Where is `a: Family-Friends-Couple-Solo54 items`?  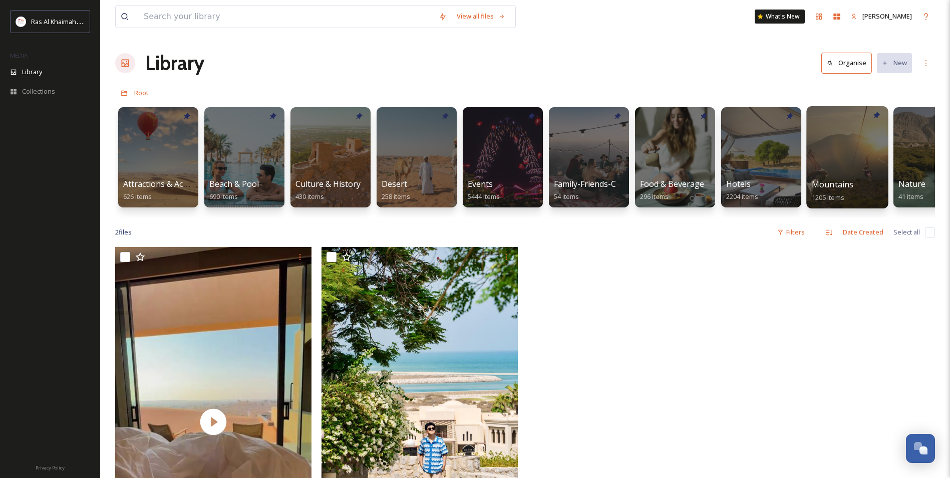 a: Family-Friends-Couple-Solo54 items is located at coordinates (606, 190).